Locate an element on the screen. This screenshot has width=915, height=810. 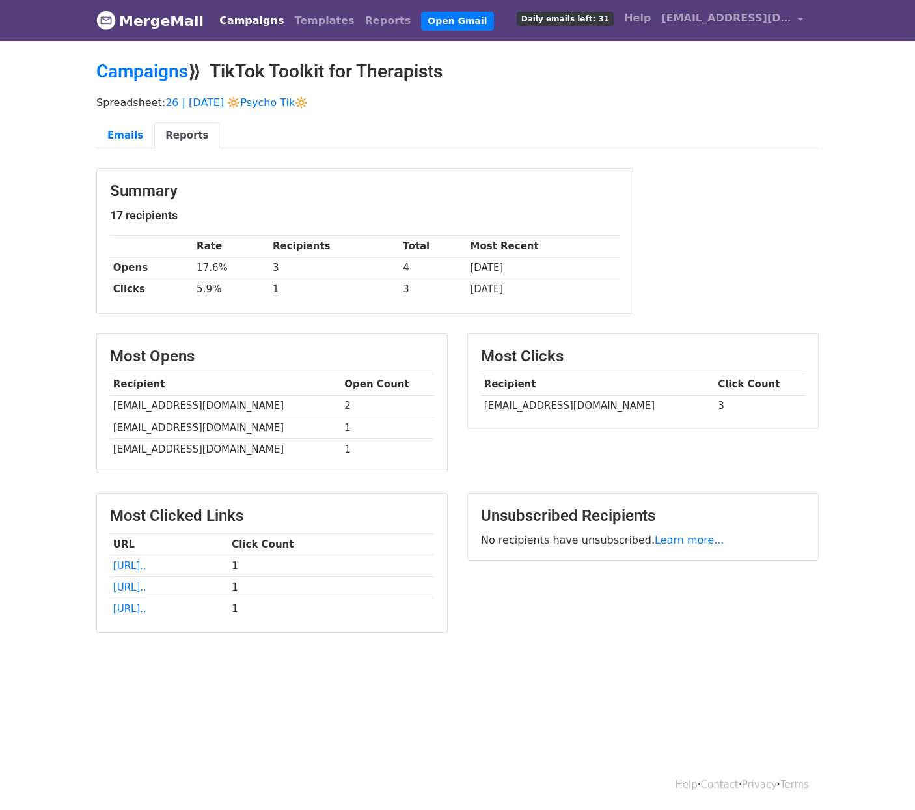
a: Terms is located at coordinates (795, 784).